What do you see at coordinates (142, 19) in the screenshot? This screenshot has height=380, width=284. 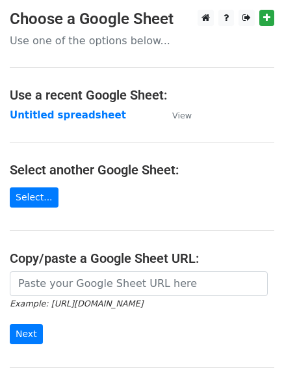 I see `h3: Choose a Google Sheet` at bounding box center [142, 19].